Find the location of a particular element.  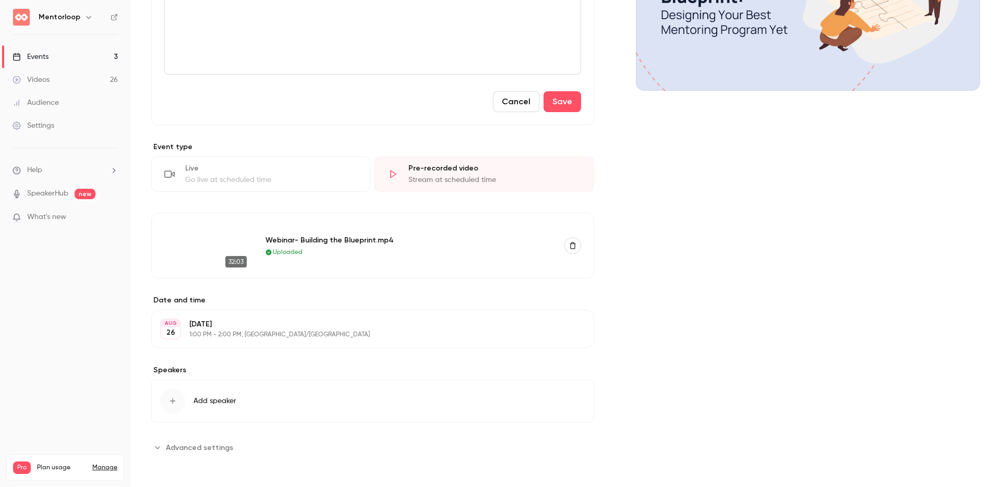

p: Event type is located at coordinates (373, 147).